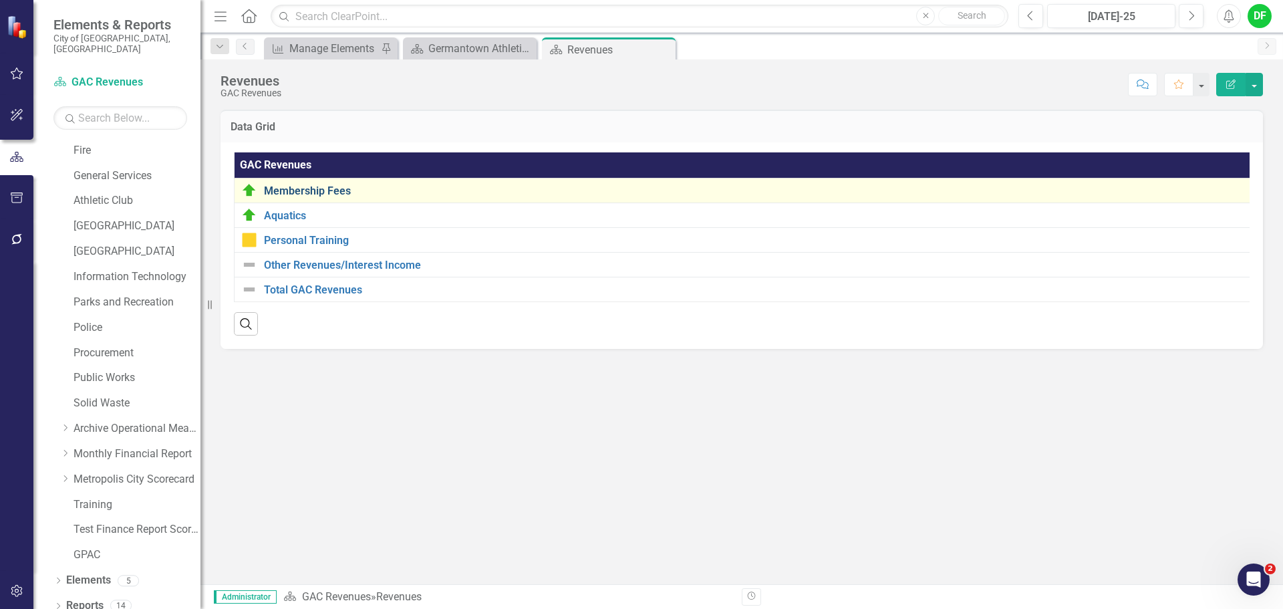 Image resolution: width=1283 pixels, height=609 pixels. I want to click on span: 2, so click(1271, 569).